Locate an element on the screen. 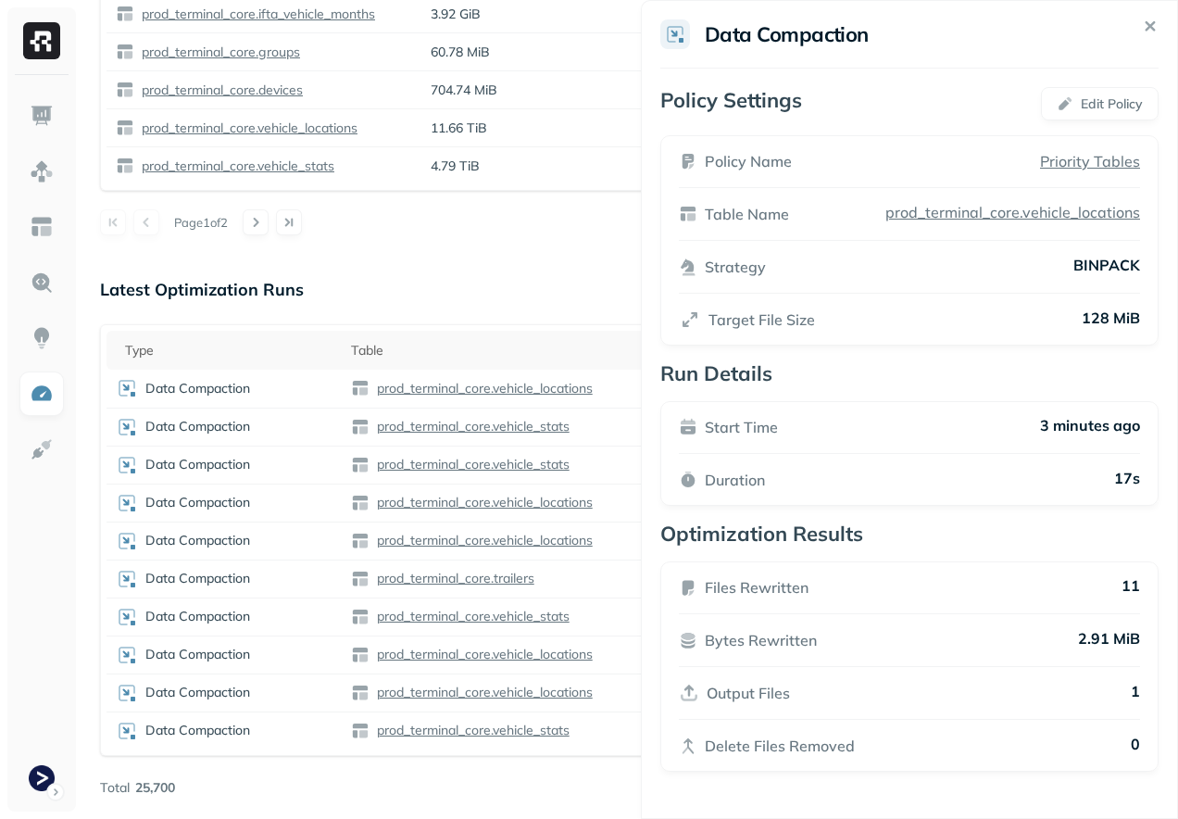 The height and width of the screenshot is (819, 1178). p: 2.91 MiB is located at coordinates (1109, 640).